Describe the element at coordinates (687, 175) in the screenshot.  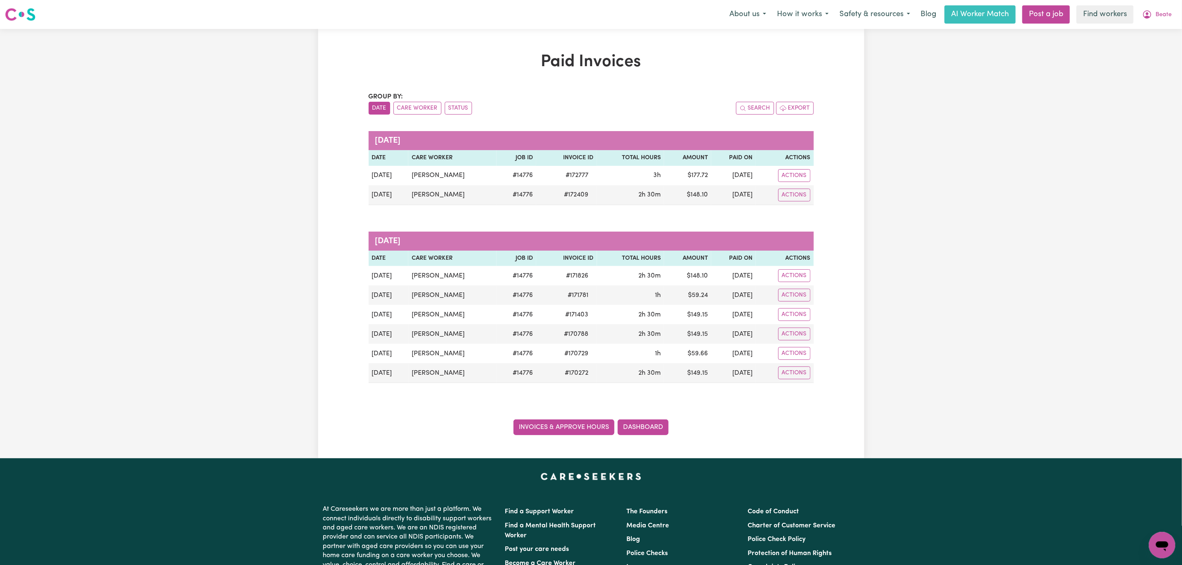
I see `td: $ 177.72` at that location.